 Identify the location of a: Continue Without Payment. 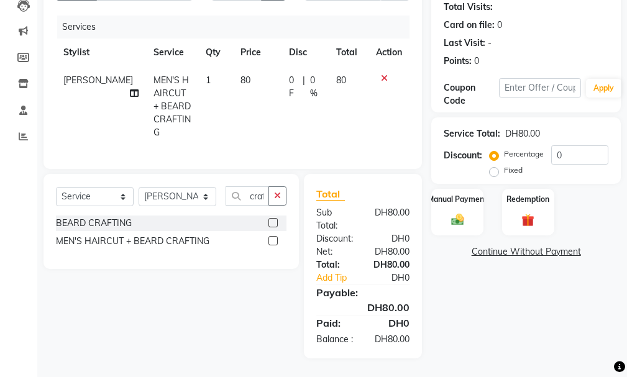
(526, 252).